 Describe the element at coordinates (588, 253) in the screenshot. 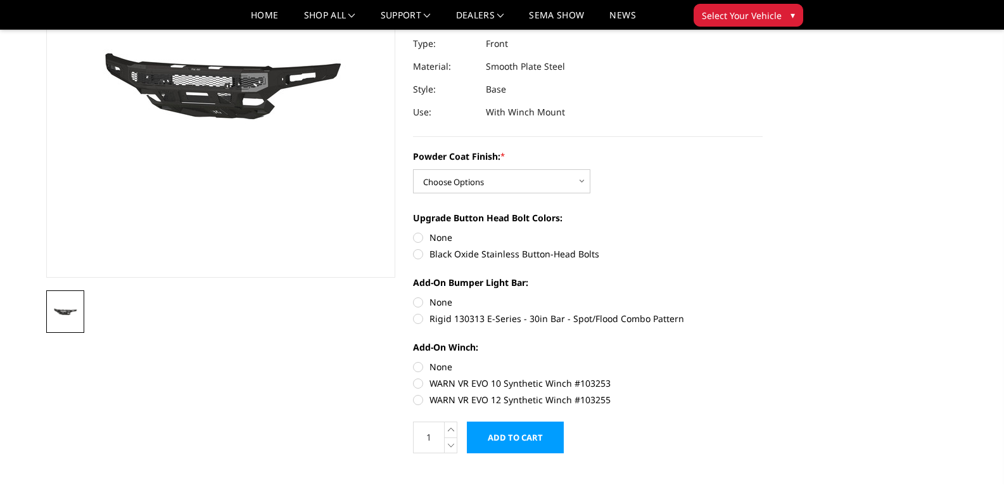

I see `label: Black Oxide Stainless Button-Head Bolts` at that location.